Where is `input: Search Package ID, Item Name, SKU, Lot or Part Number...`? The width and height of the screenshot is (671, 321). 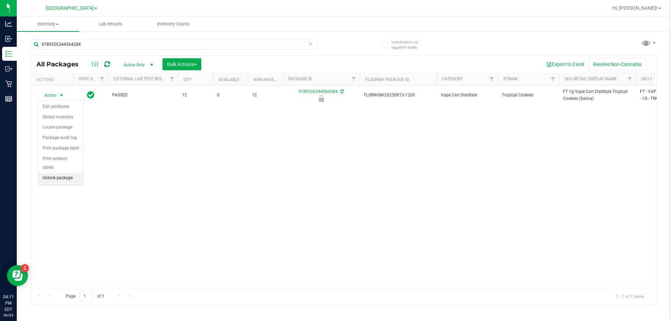
input: Search Package ID, Item Name, SKU, Lot or Part Number... is located at coordinates (173, 44).